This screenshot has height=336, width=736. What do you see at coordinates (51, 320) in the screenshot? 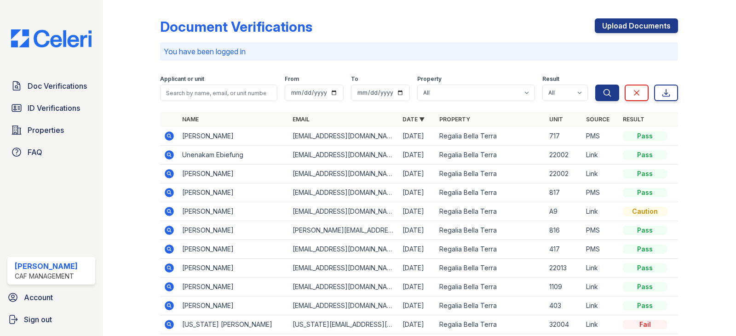
I see `a: Sign out` at bounding box center [51, 320].